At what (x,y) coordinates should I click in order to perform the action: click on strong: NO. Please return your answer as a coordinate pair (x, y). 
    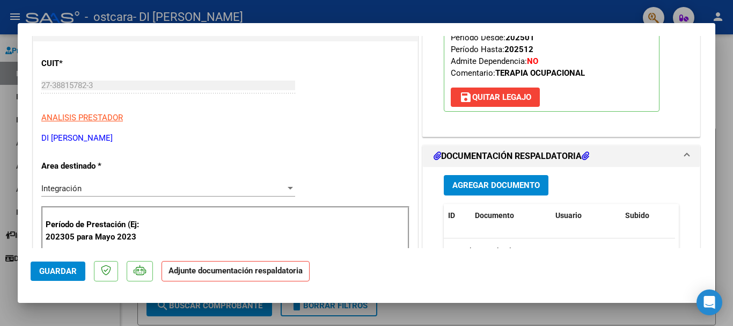
    Looking at the image, I should click on (532, 61).